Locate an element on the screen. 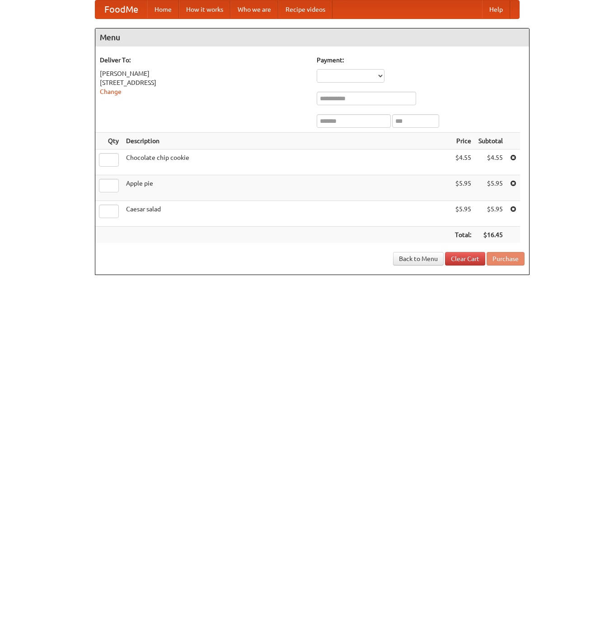 The height and width of the screenshot is (639, 614). a: Recipe videos is located at coordinates (305, 9).